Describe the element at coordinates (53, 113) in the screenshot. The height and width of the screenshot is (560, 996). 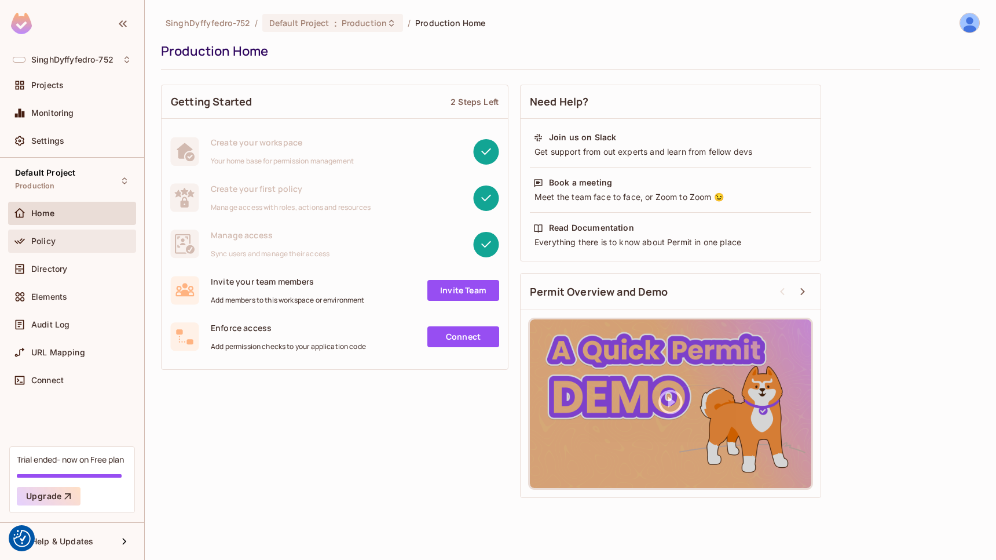
I see `span: Monitoring` at that location.